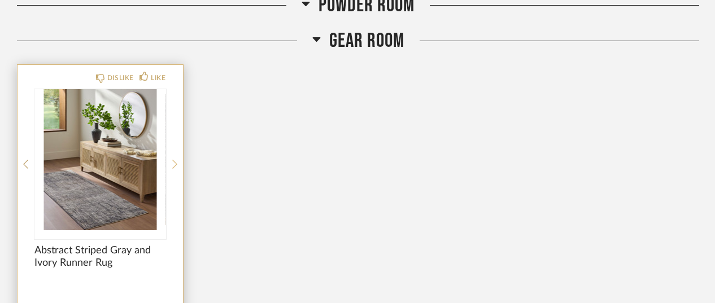 This screenshot has width=715, height=303. I want to click on span: Gear Room, so click(366, 41).